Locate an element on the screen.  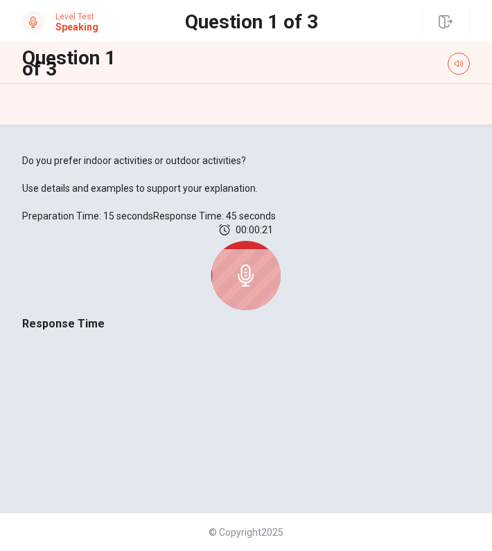
span: Preparation Time: 15 seconds is located at coordinates (87, 216).